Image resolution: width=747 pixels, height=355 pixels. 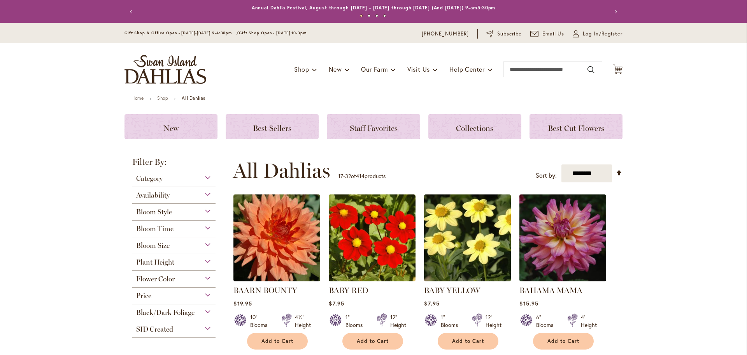 What do you see at coordinates (374, 69) in the screenshot?
I see `span: Our Farm` at bounding box center [374, 69].